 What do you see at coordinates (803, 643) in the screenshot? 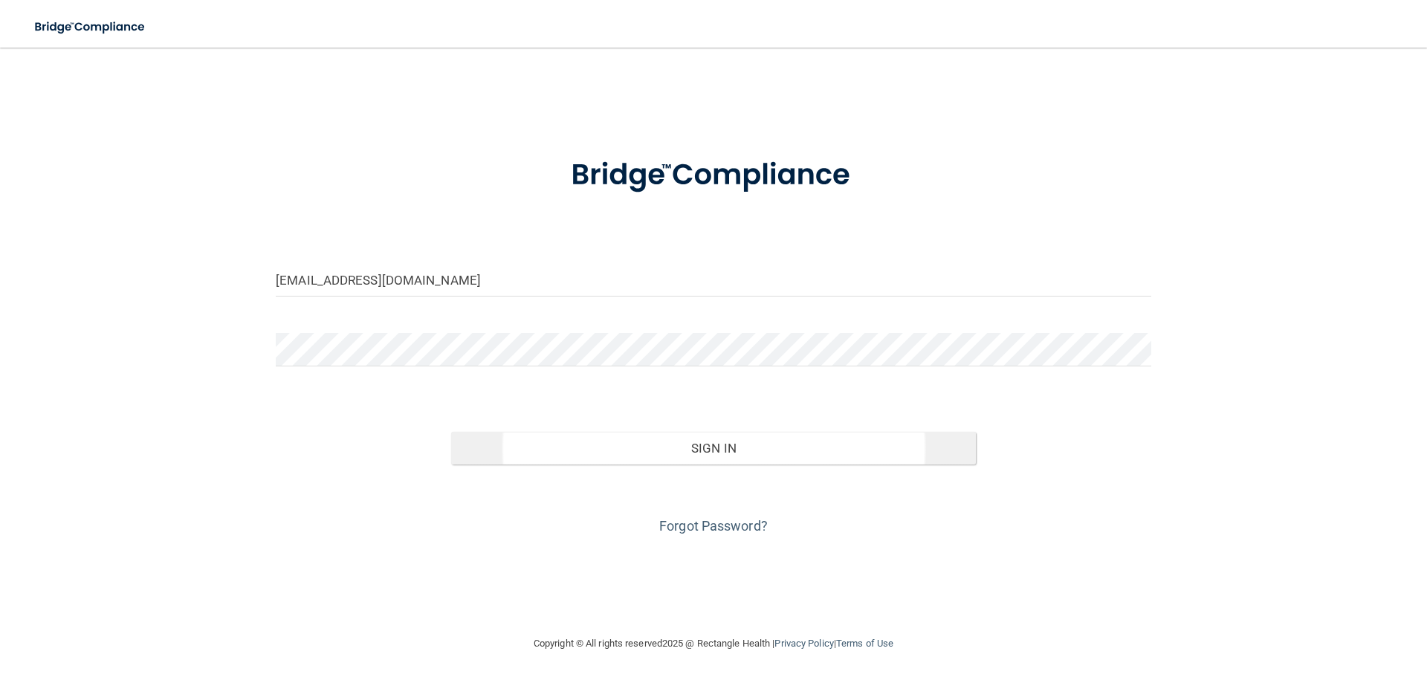
I see `a: Privacy Policy` at bounding box center [803, 643].